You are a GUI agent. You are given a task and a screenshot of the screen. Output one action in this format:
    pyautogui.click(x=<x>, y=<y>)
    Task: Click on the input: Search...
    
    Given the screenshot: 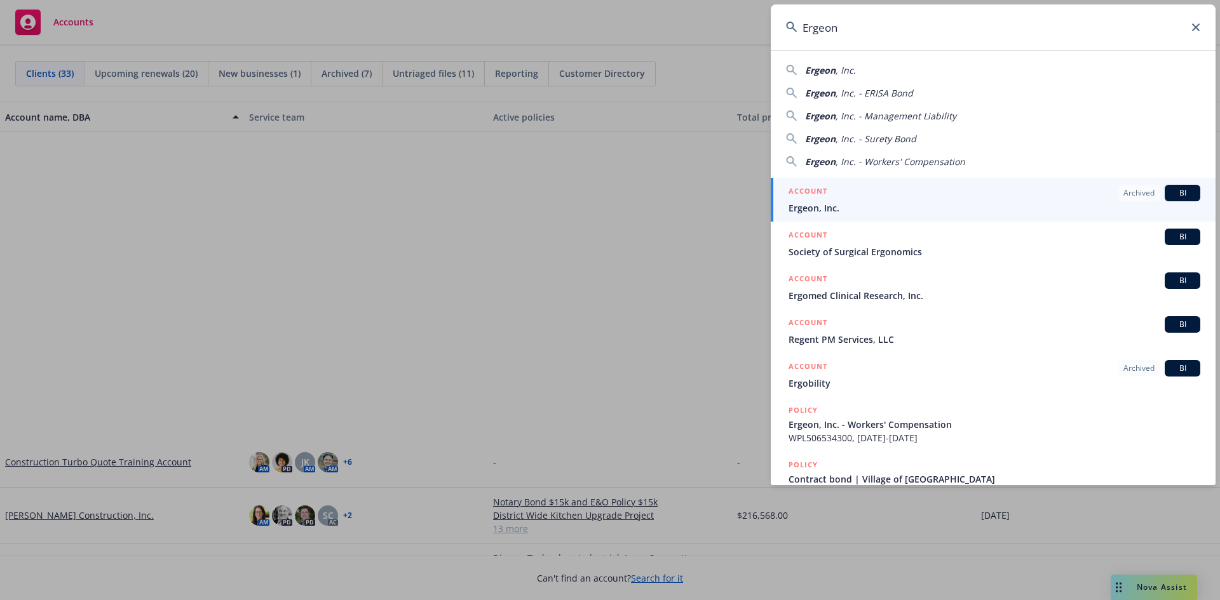 What is the action you would take?
    pyautogui.click(x=993, y=27)
    